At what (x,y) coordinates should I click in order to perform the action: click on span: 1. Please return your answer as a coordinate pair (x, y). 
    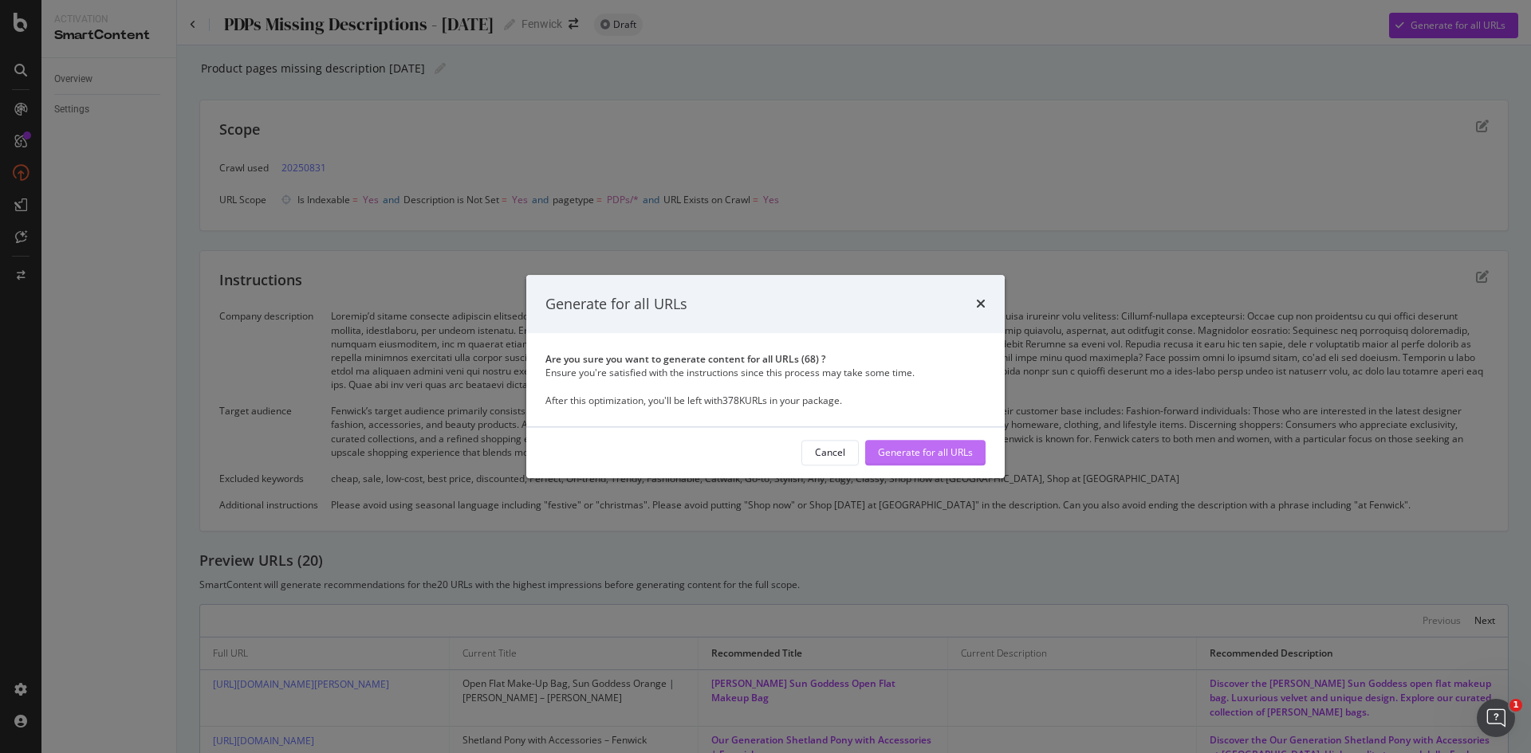
    Looking at the image, I should click on (1515, 706).